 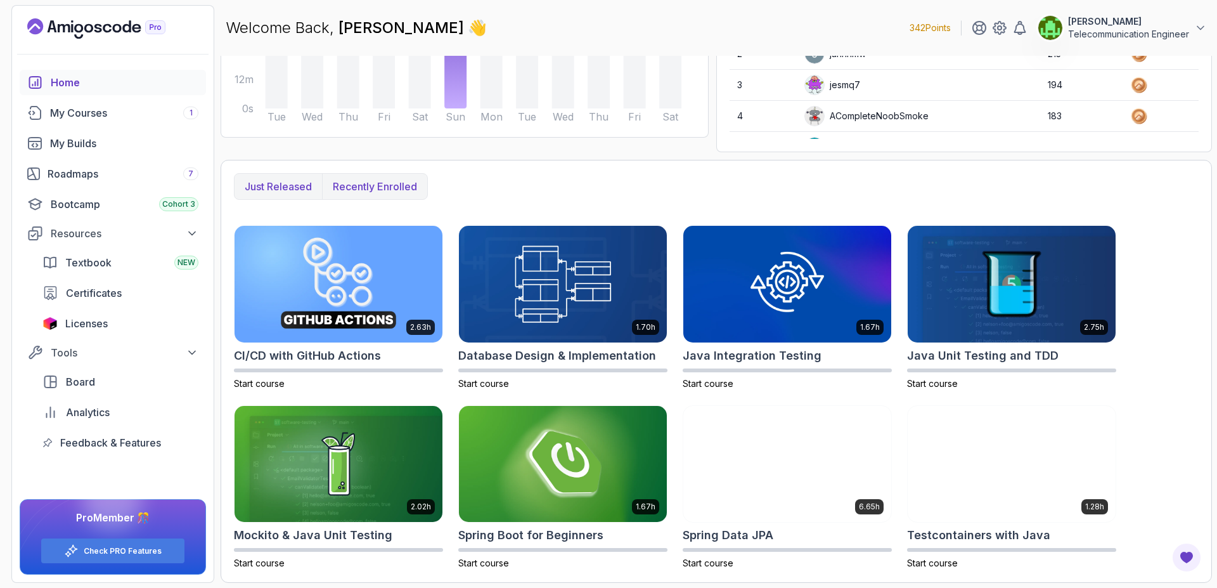 What do you see at coordinates (752, 356) in the screenshot?
I see `h2: Java Integration Testing` at bounding box center [752, 356].